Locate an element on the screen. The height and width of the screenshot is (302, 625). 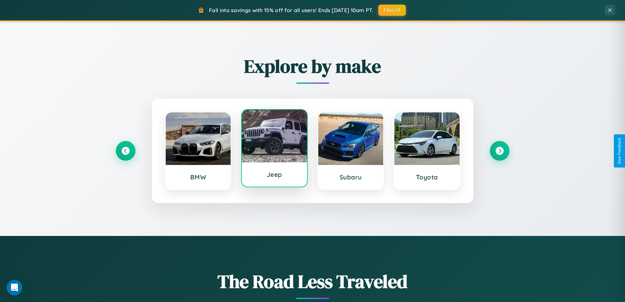
div: Give Feedback is located at coordinates (620, 151).